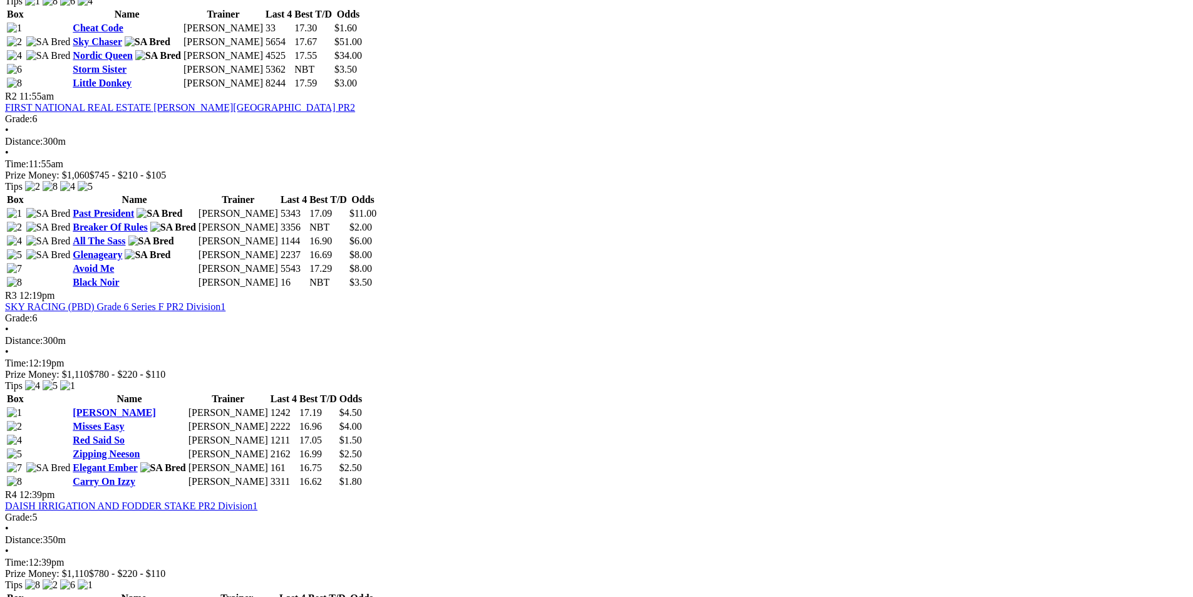 This screenshot has width=1193, height=597. Describe the element at coordinates (128, 175) in the screenshot. I see `span: $745 - $210 - $105` at that location.